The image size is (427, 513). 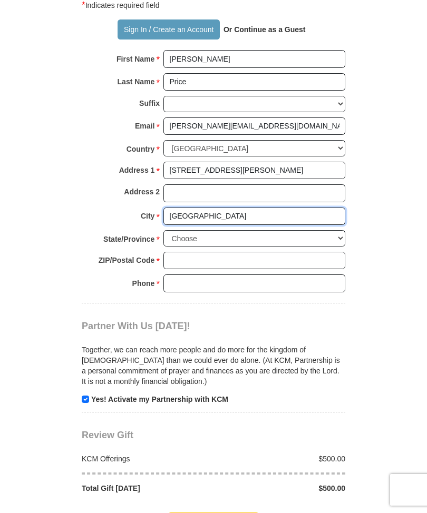 I want to click on strong: City, so click(x=148, y=216).